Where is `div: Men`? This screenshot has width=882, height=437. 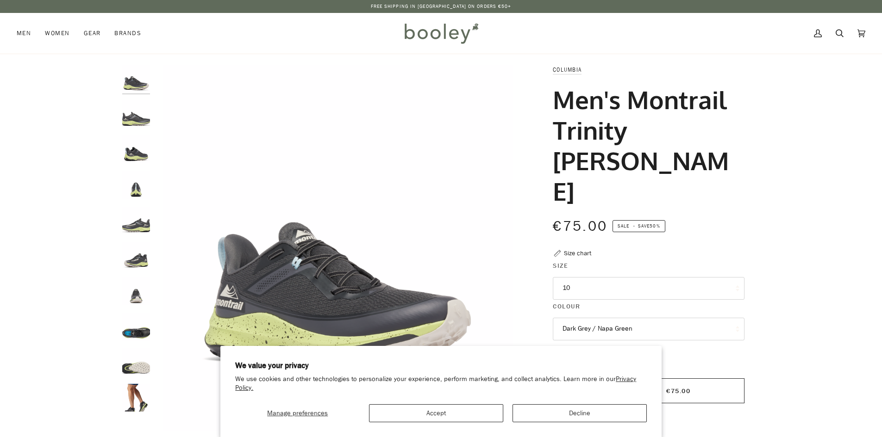 div: Men is located at coordinates (27, 33).